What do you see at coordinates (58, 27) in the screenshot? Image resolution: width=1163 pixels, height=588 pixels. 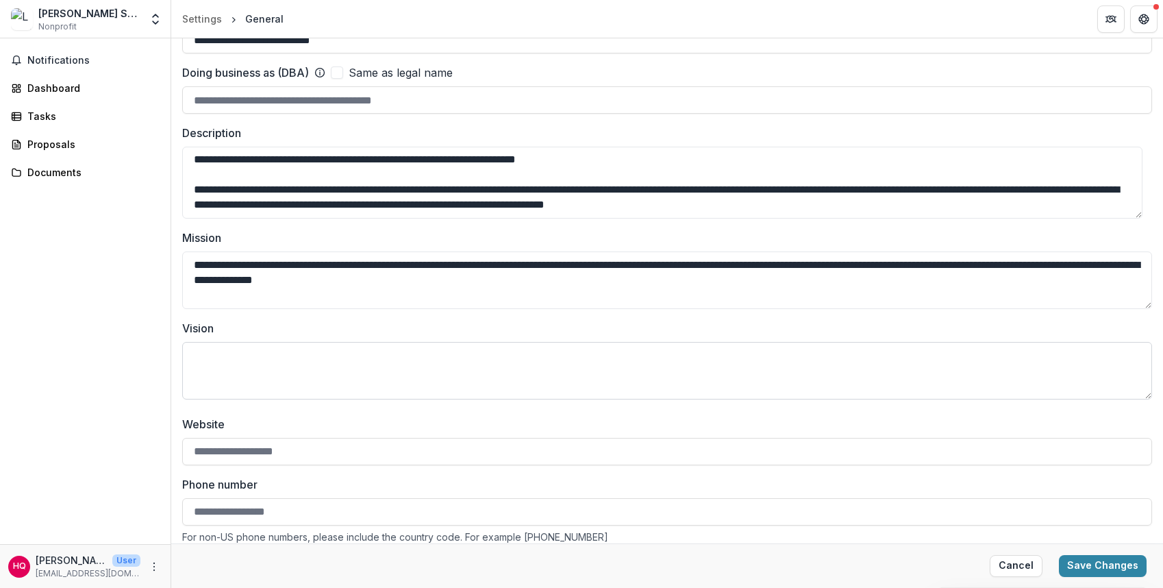 I see `span: Nonprofit` at bounding box center [58, 27].